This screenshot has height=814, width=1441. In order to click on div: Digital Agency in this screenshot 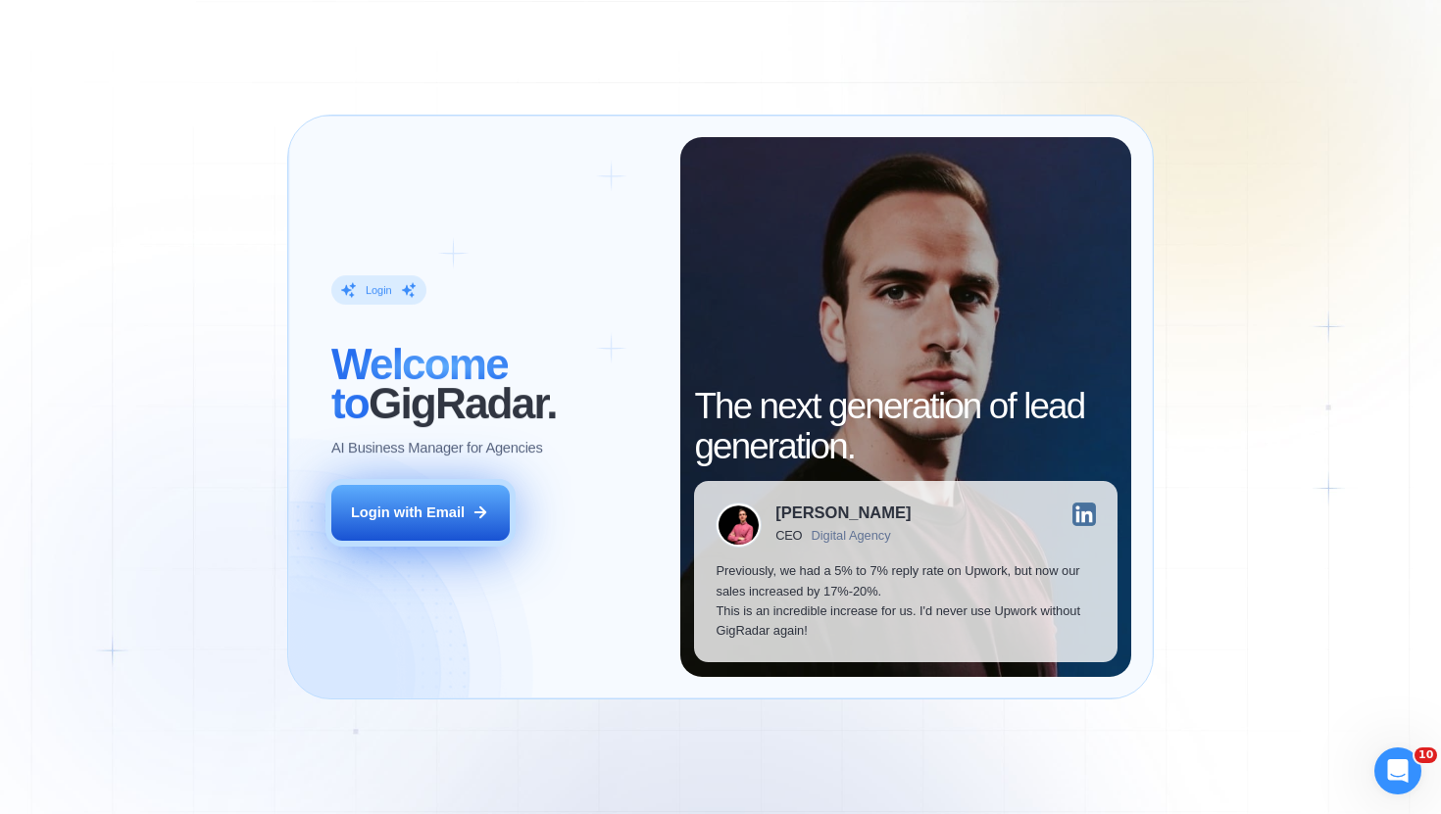, I will do `click(851, 536)`.